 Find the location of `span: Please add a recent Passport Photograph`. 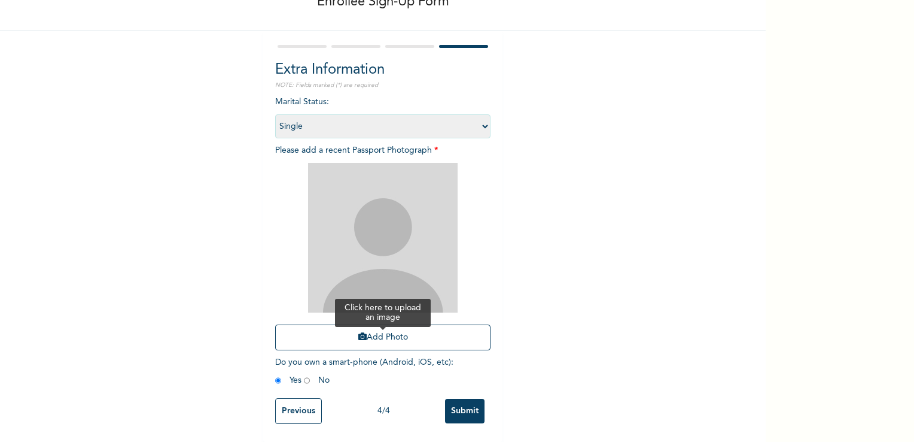

span: Please add a recent Passport Photograph is located at coordinates (383, 251).